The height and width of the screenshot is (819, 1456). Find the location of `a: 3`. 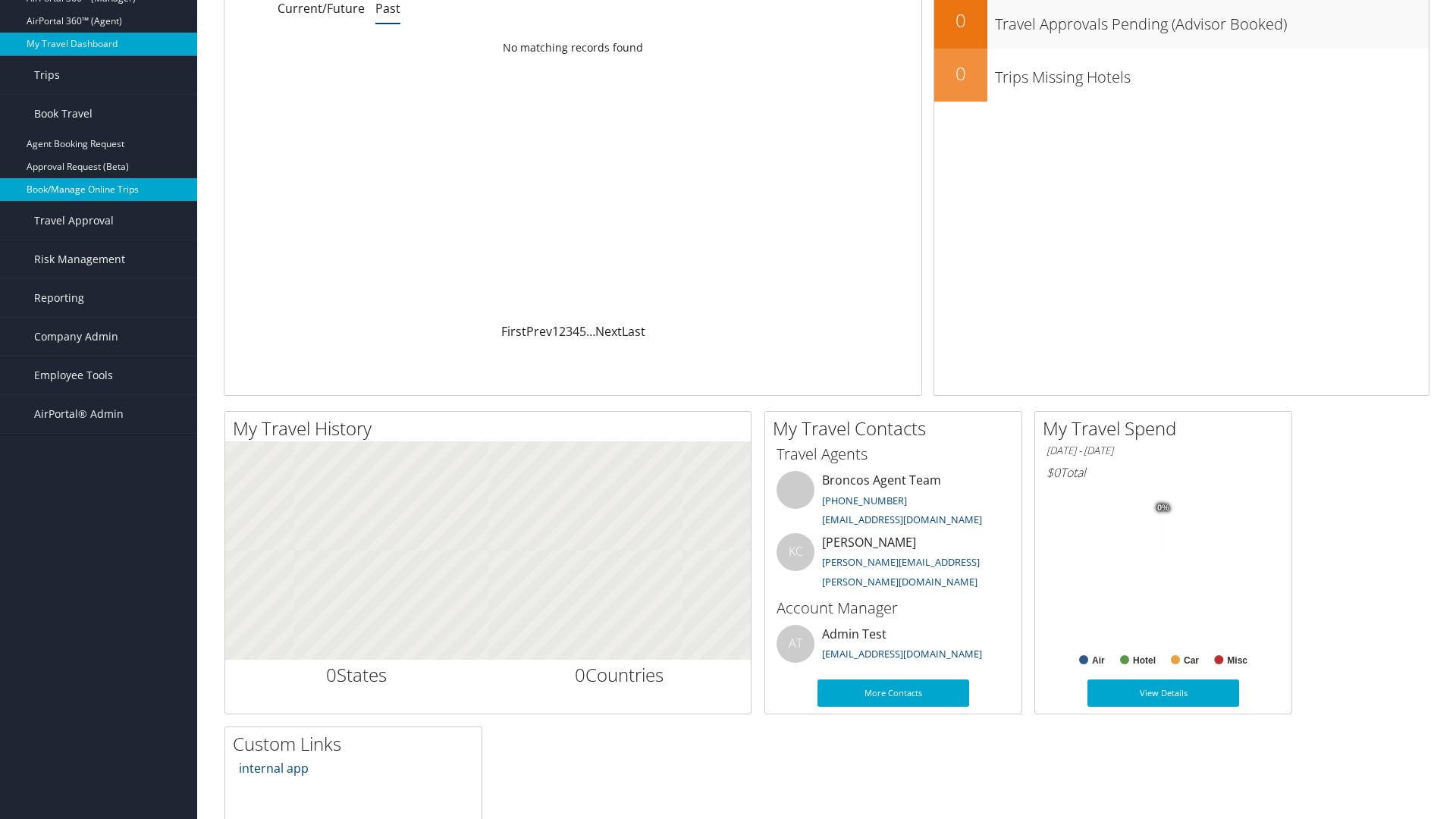

a: 3 is located at coordinates (569, 331).